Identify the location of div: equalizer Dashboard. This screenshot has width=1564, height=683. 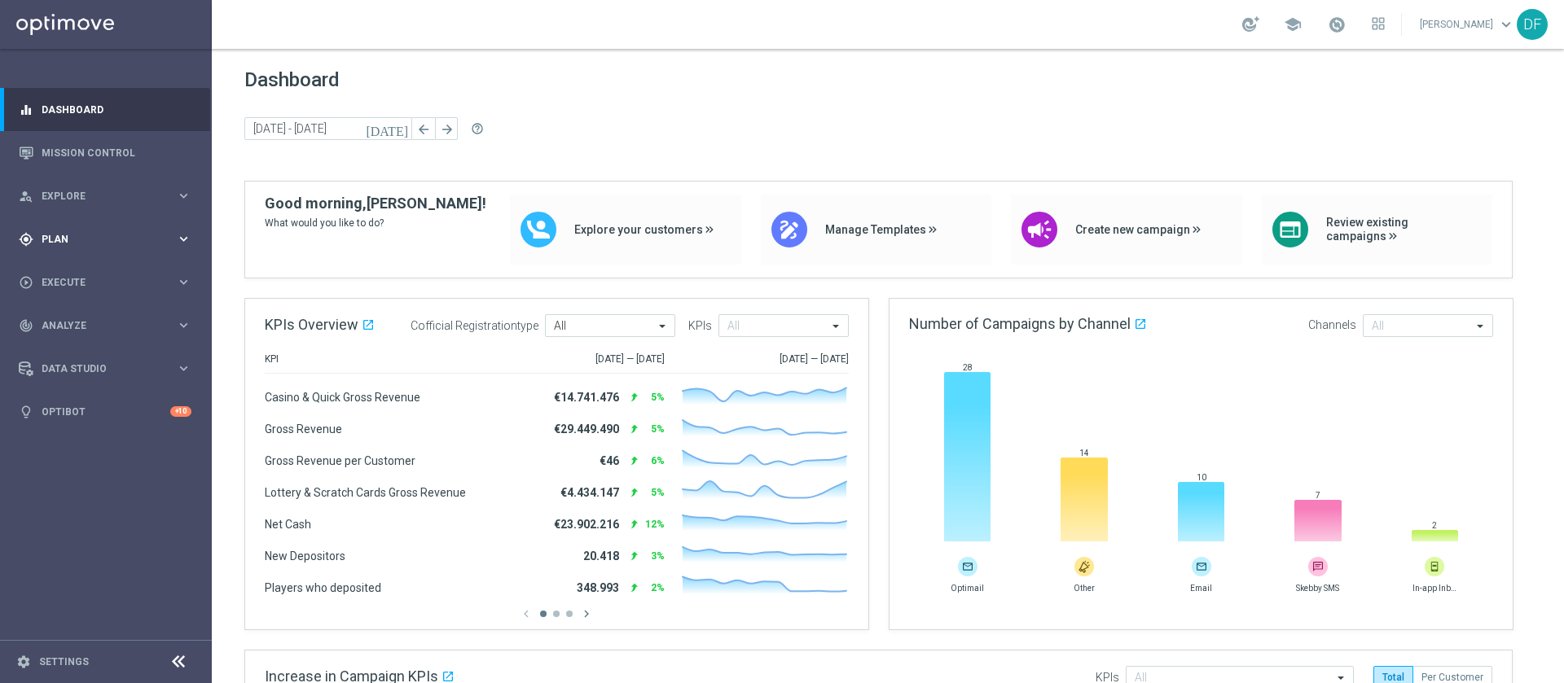
(105, 110).